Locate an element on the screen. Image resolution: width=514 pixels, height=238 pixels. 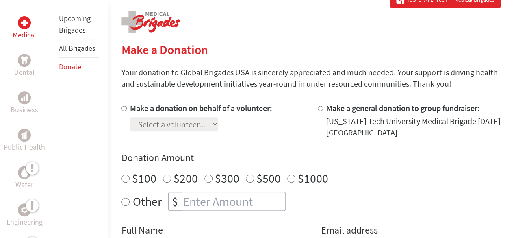
a: BusinessBusiness is located at coordinates (24, 103).